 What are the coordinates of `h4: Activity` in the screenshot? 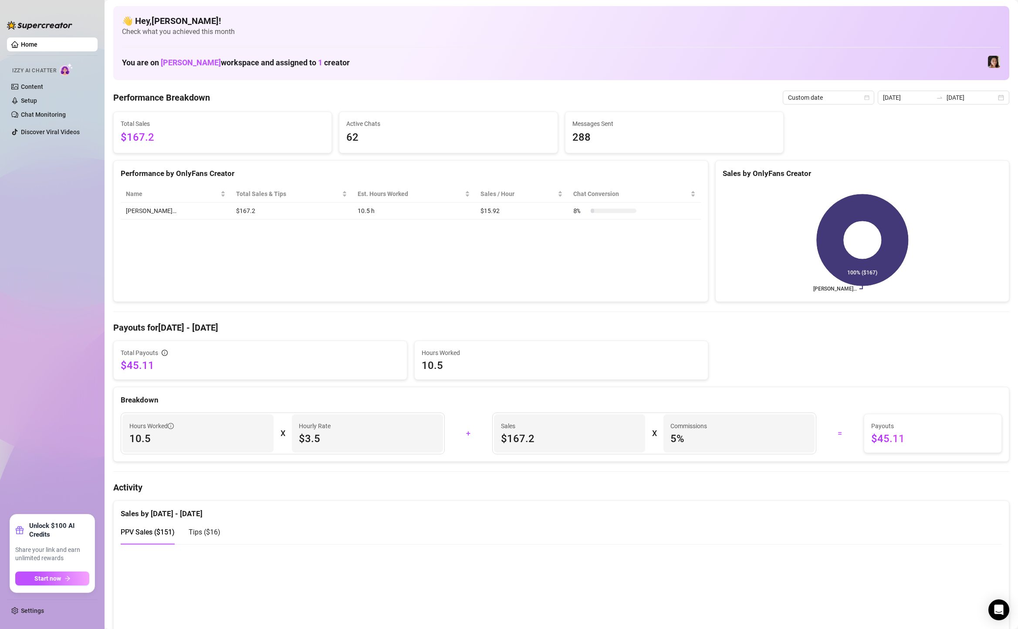 It's located at (561, 488).